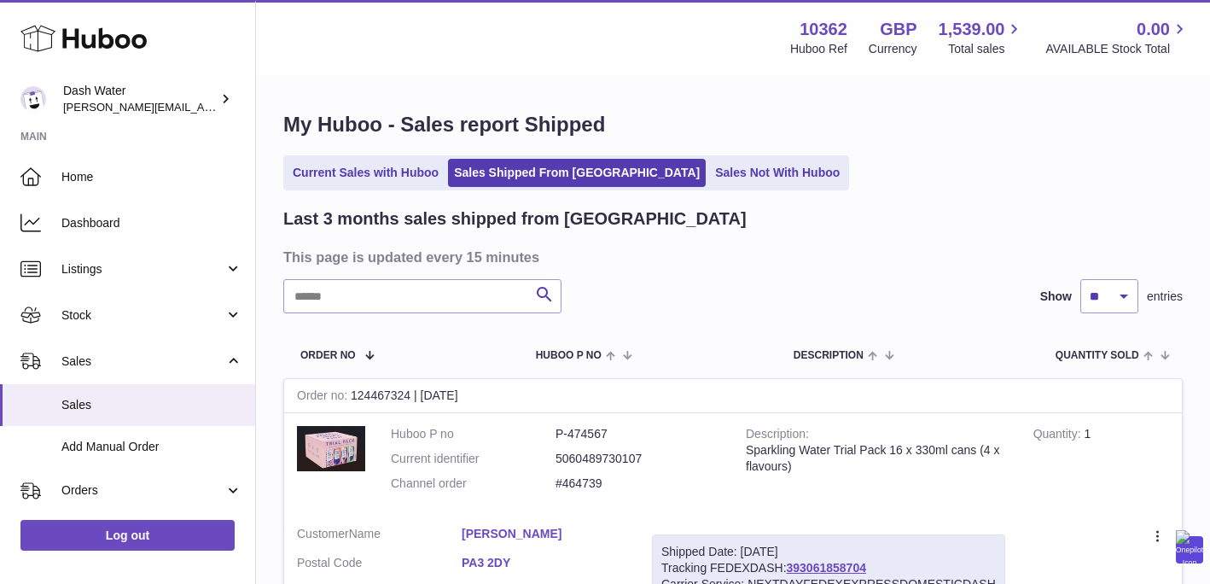 Image resolution: width=1210 pixels, height=584 pixels. Describe the element at coordinates (33, 99) in the screenshot. I see `img: james@dash-water.com` at that location.